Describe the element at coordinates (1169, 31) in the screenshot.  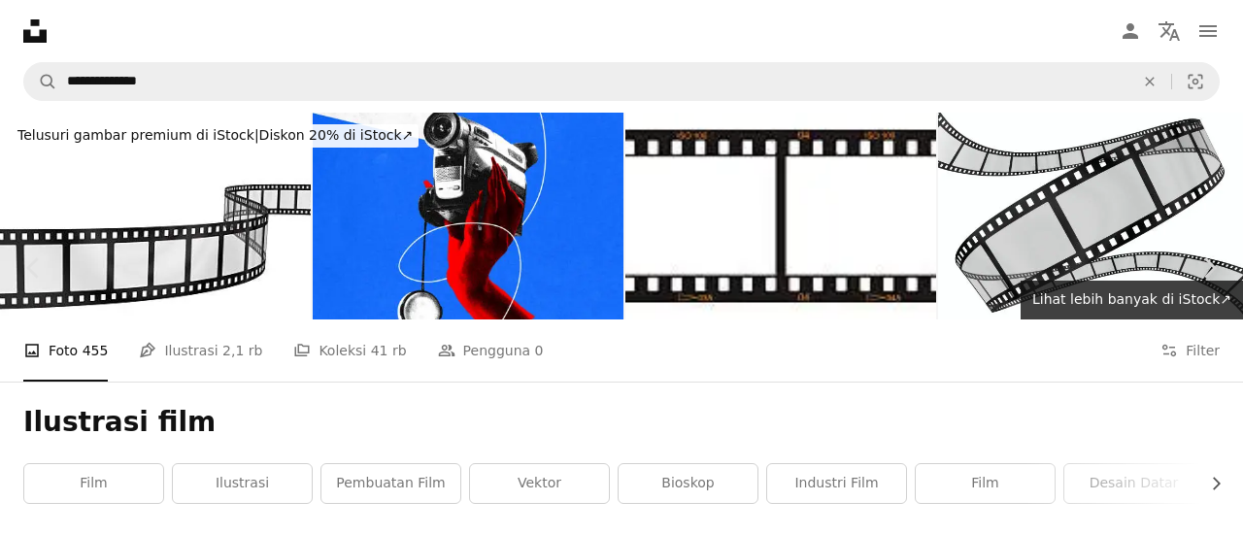
I see `button: Bahasa` at that location.